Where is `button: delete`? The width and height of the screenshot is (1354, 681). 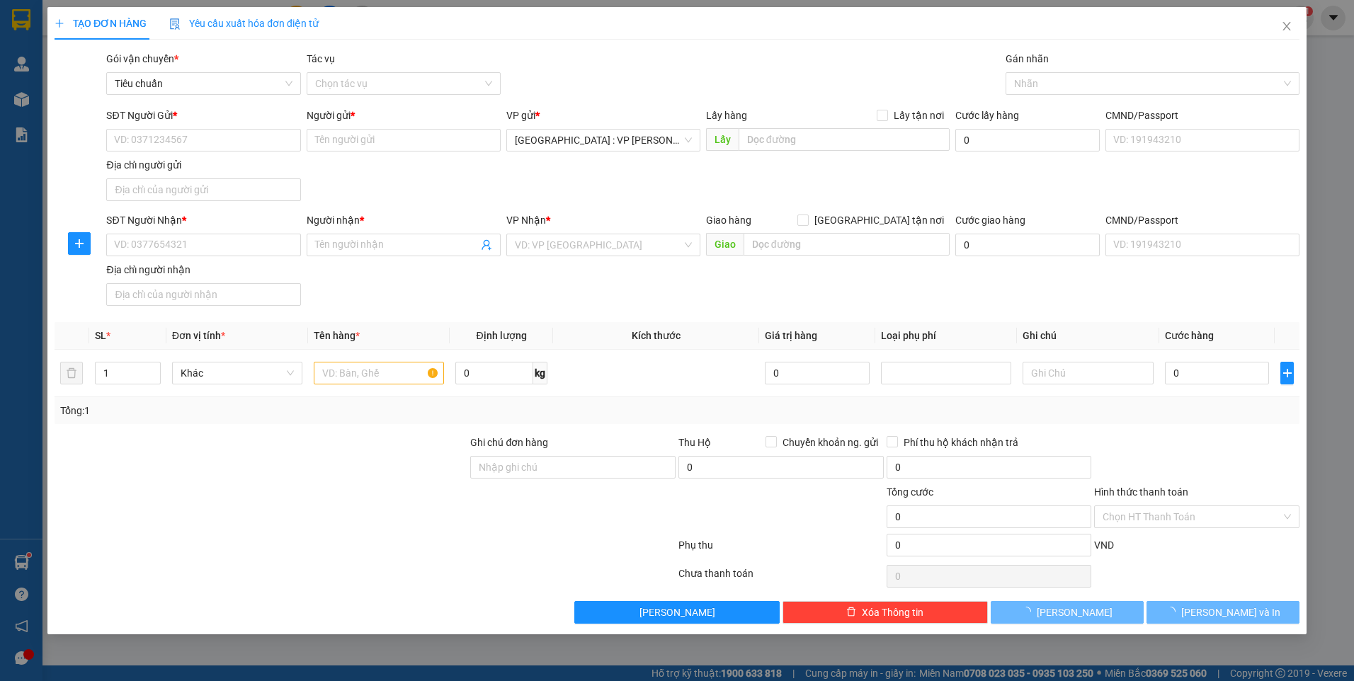 button: delete is located at coordinates (72, 373).